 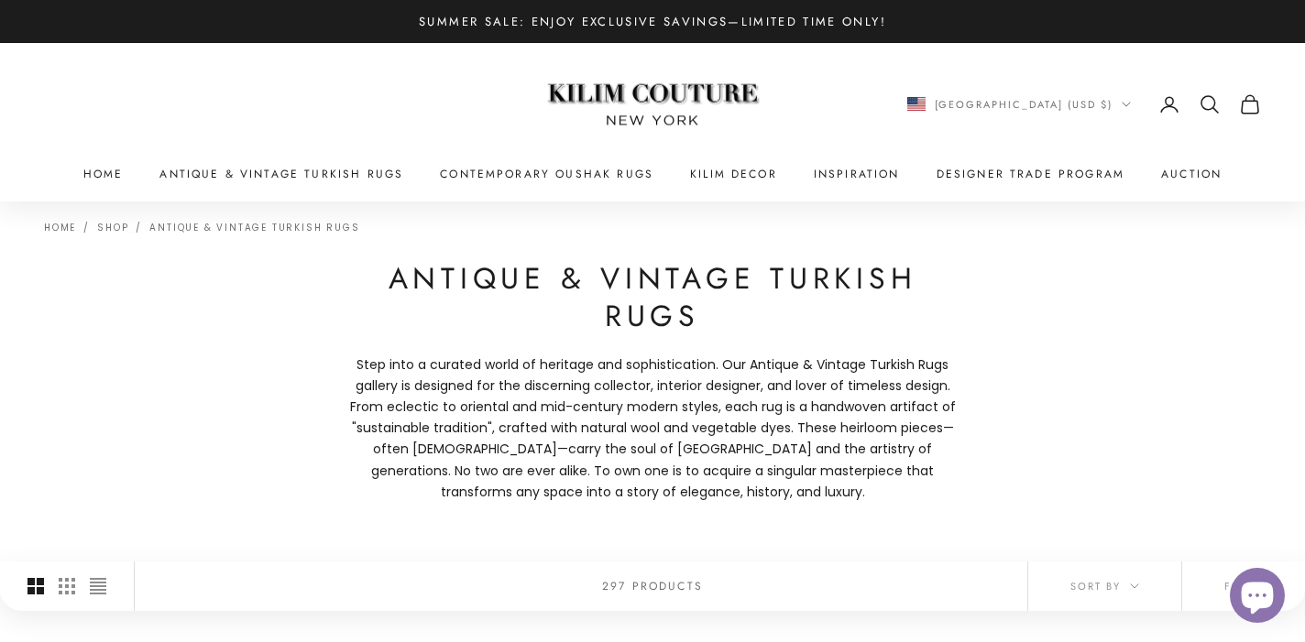 I want to click on a: Shop, so click(x=113, y=227).